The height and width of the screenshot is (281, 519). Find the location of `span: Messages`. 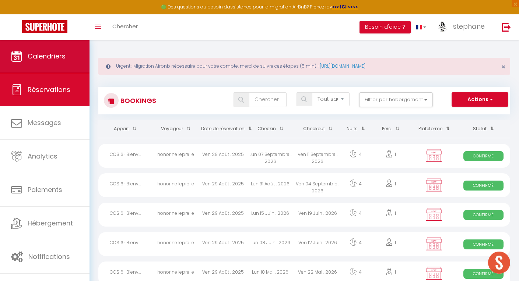

span: Messages is located at coordinates (44, 123).